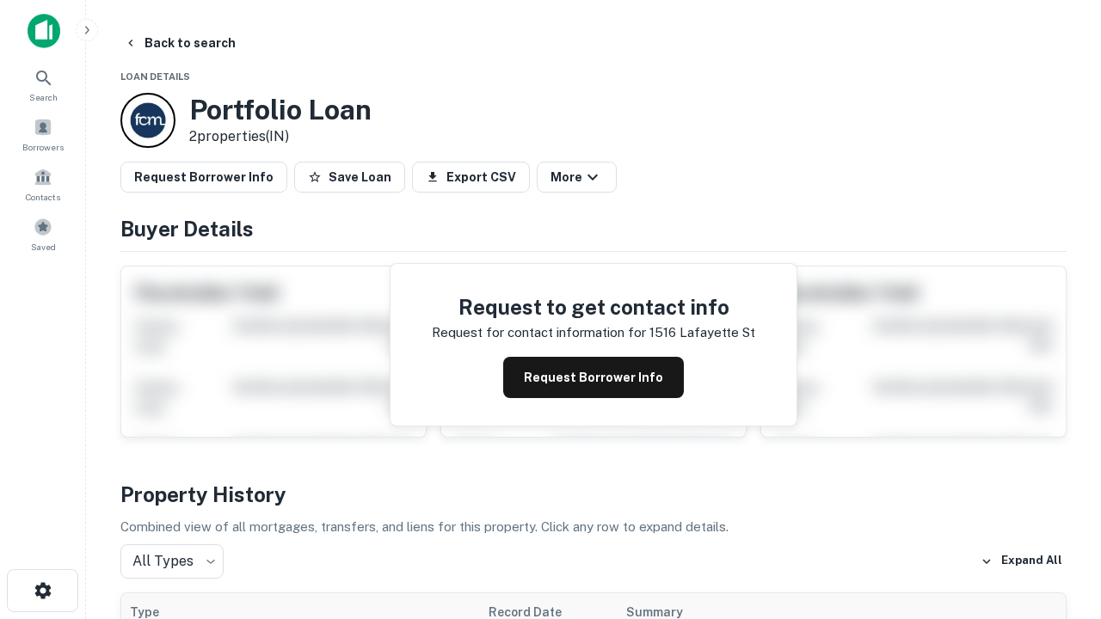  What do you see at coordinates (43, 134) in the screenshot?
I see `a: Borrowers` at bounding box center [43, 134].